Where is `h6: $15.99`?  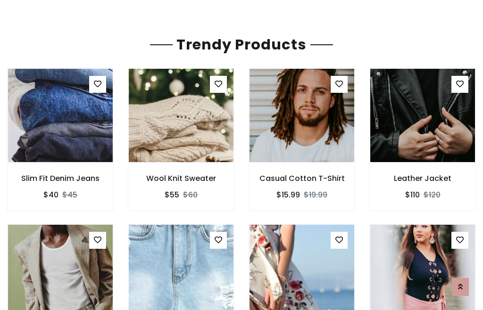
h6: $15.99 is located at coordinates (288, 195).